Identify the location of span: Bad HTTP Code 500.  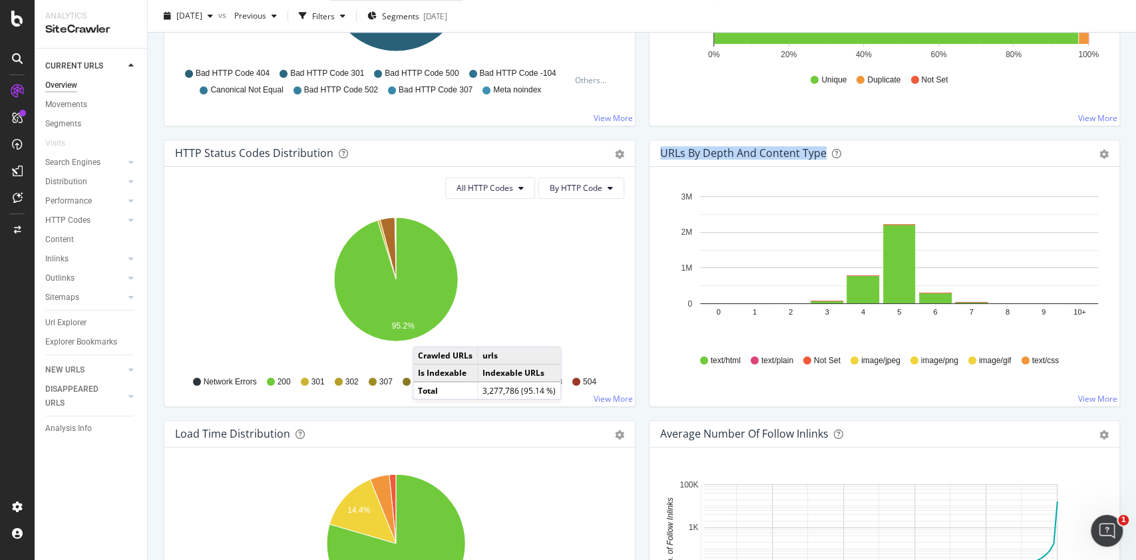
(421, 73).